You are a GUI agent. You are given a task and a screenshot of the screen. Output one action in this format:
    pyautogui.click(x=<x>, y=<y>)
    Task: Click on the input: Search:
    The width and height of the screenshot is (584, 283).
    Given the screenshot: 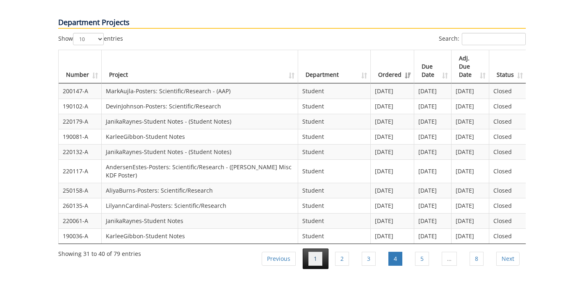 What is the action you would take?
    pyautogui.click(x=494, y=39)
    